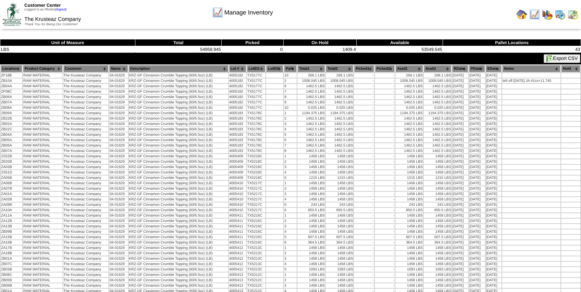 The height and width of the screenshot is (292, 581). What do you see at coordinates (45, 9) in the screenshot?
I see `span: Logged in as Rbolen` at bounding box center [45, 9].